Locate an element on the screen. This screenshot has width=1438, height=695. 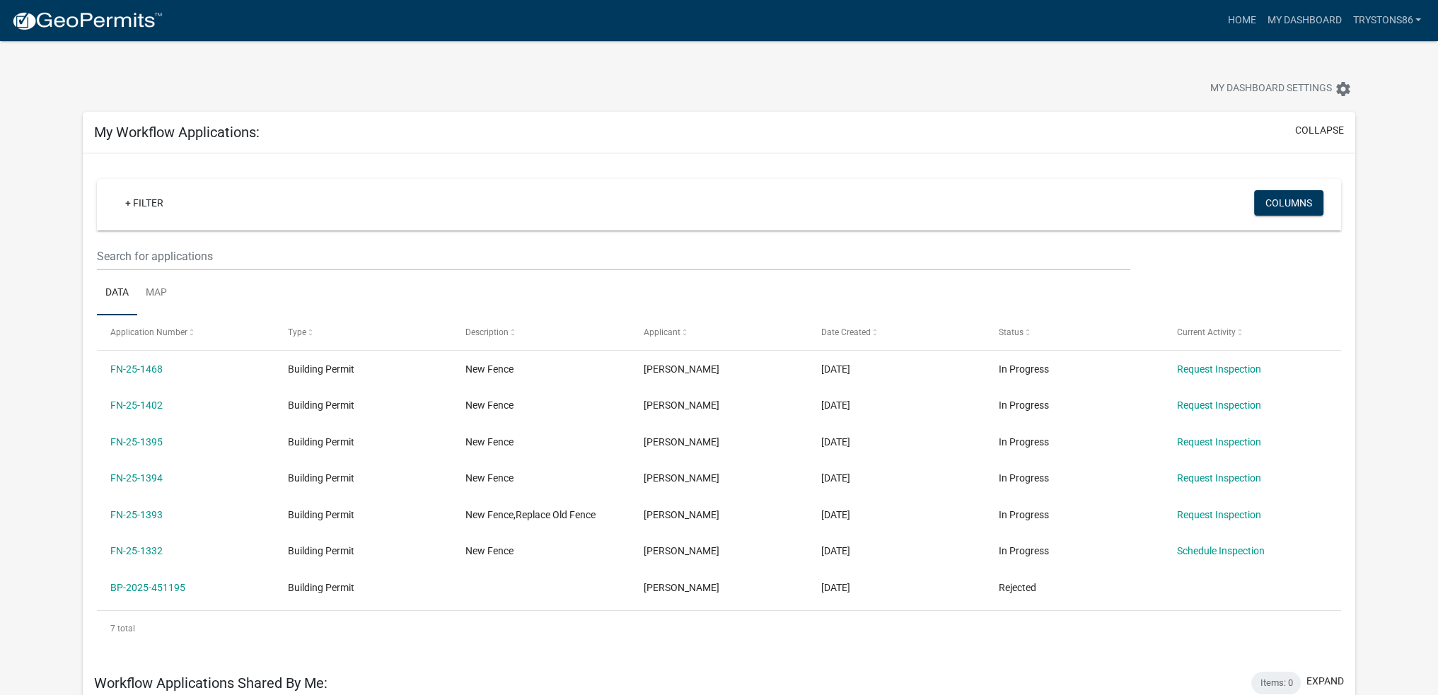
a: Schedule Inspection is located at coordinates (1221, 551).